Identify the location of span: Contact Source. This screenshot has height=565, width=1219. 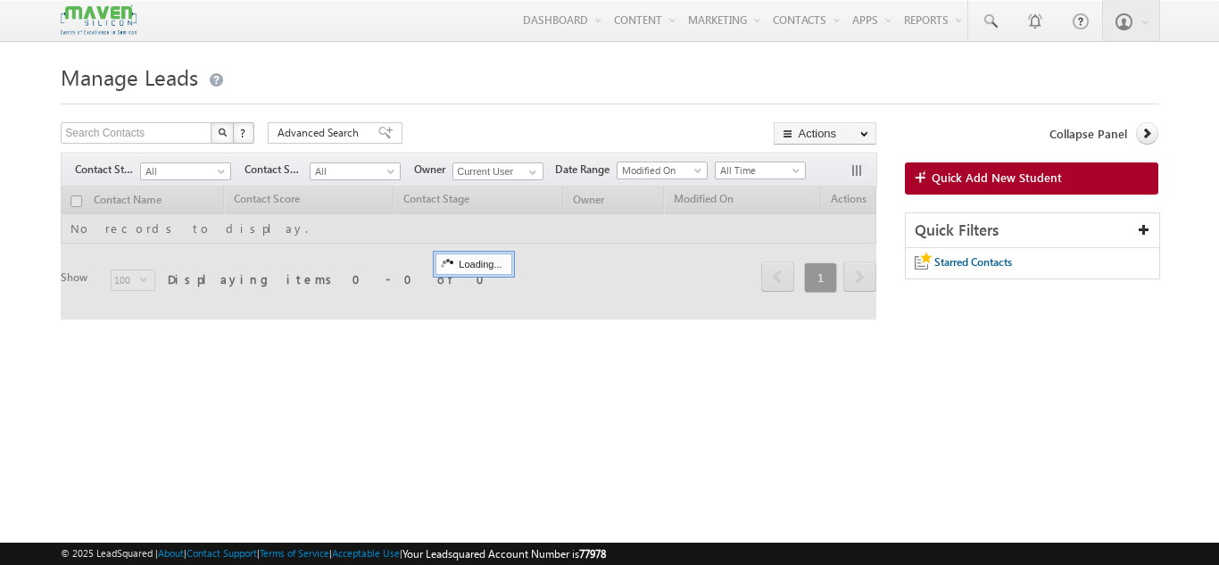
(277, 170).